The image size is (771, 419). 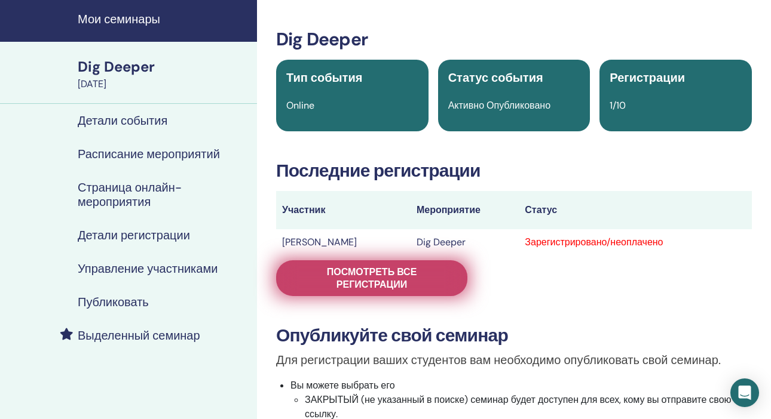 I want to click on span: Тип события, so click(x=324, y=78).